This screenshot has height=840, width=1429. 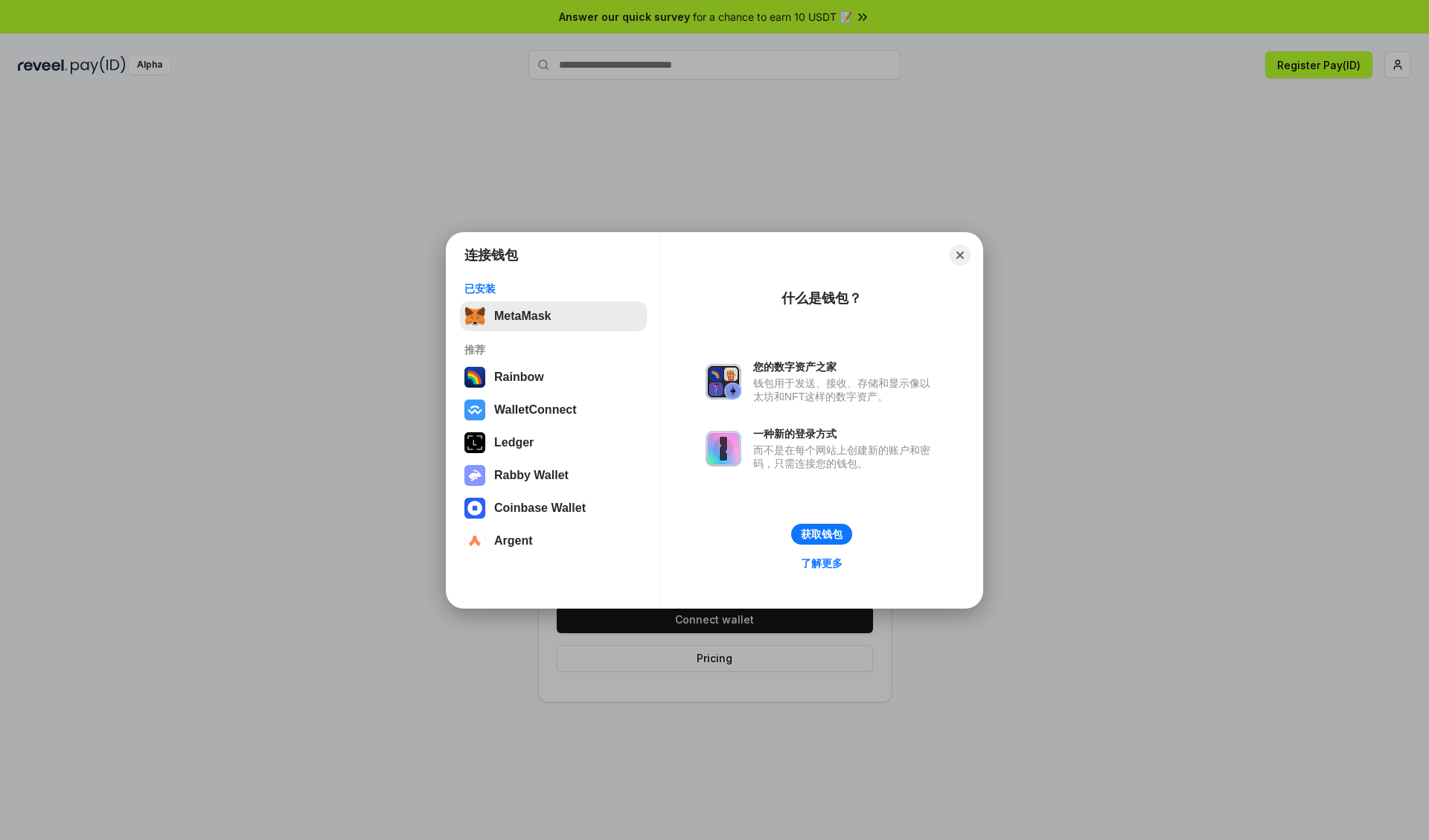 What do you see at coordinates (960, 255) in the screenshot?
I see `button: Close` at bounding box center [960, 255].